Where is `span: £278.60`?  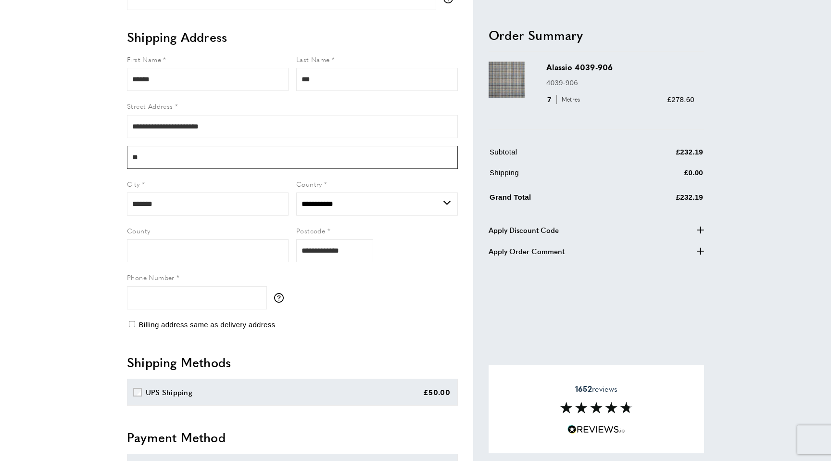 span: £278.60 is located at coordinates (681, 99).